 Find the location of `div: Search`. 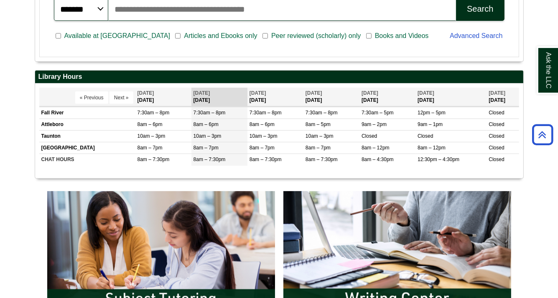

div: Search is located at coordinates (480, 9).